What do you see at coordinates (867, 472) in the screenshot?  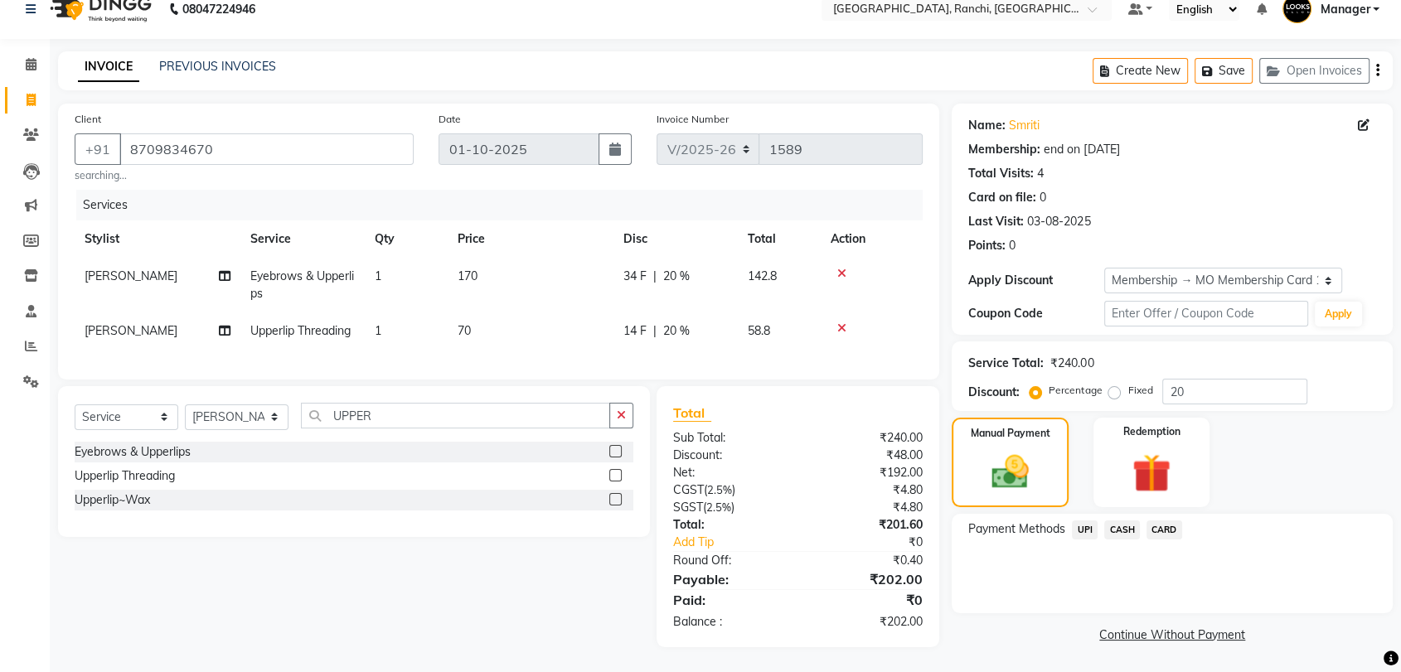 I see `div: ₹192.00` at bounding box center [867, 472].